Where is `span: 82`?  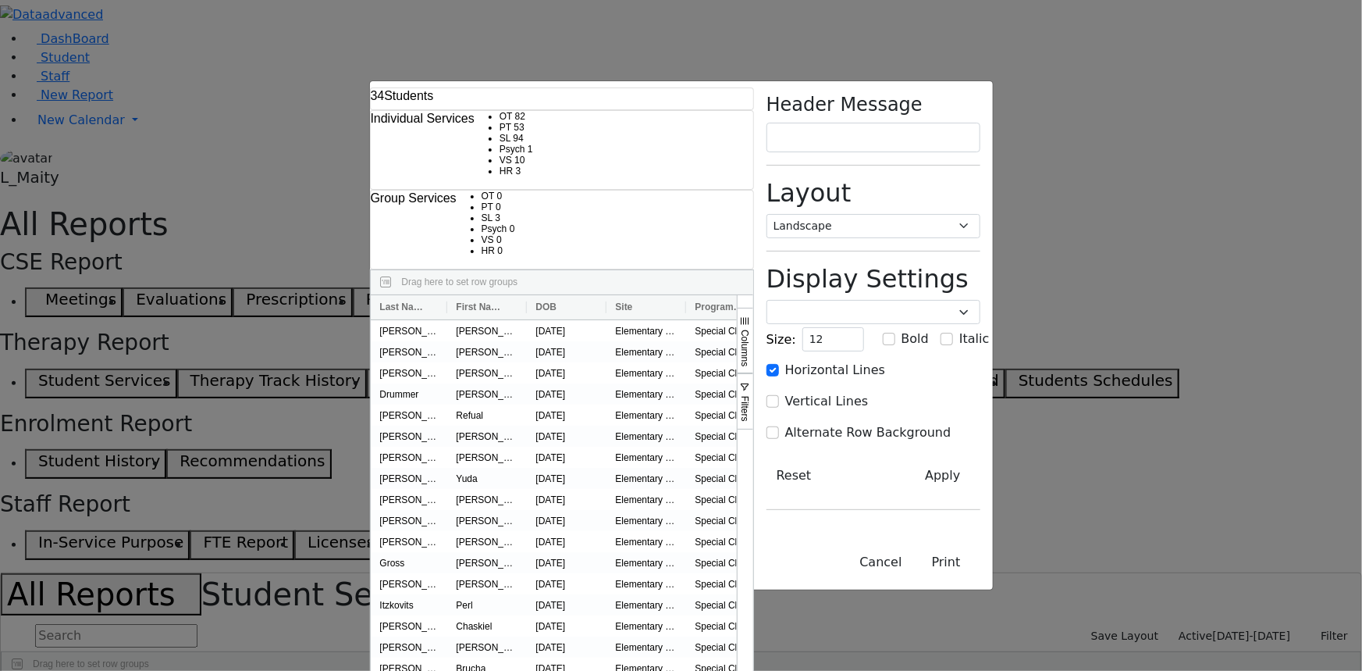
span: 82 is located at coordinates (520, 116).